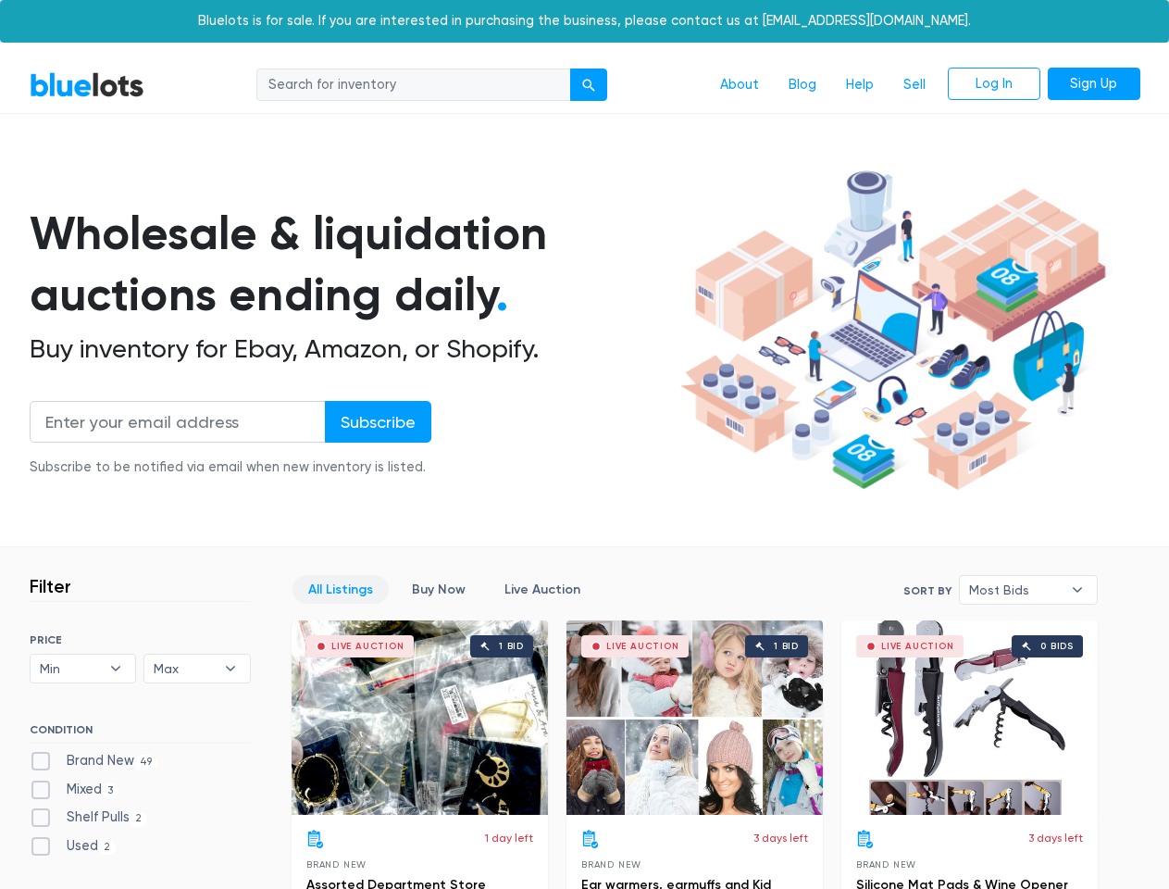  Describe the element at coordinates (914, 85) in the screenshot. I see `a: Sell` at that location.